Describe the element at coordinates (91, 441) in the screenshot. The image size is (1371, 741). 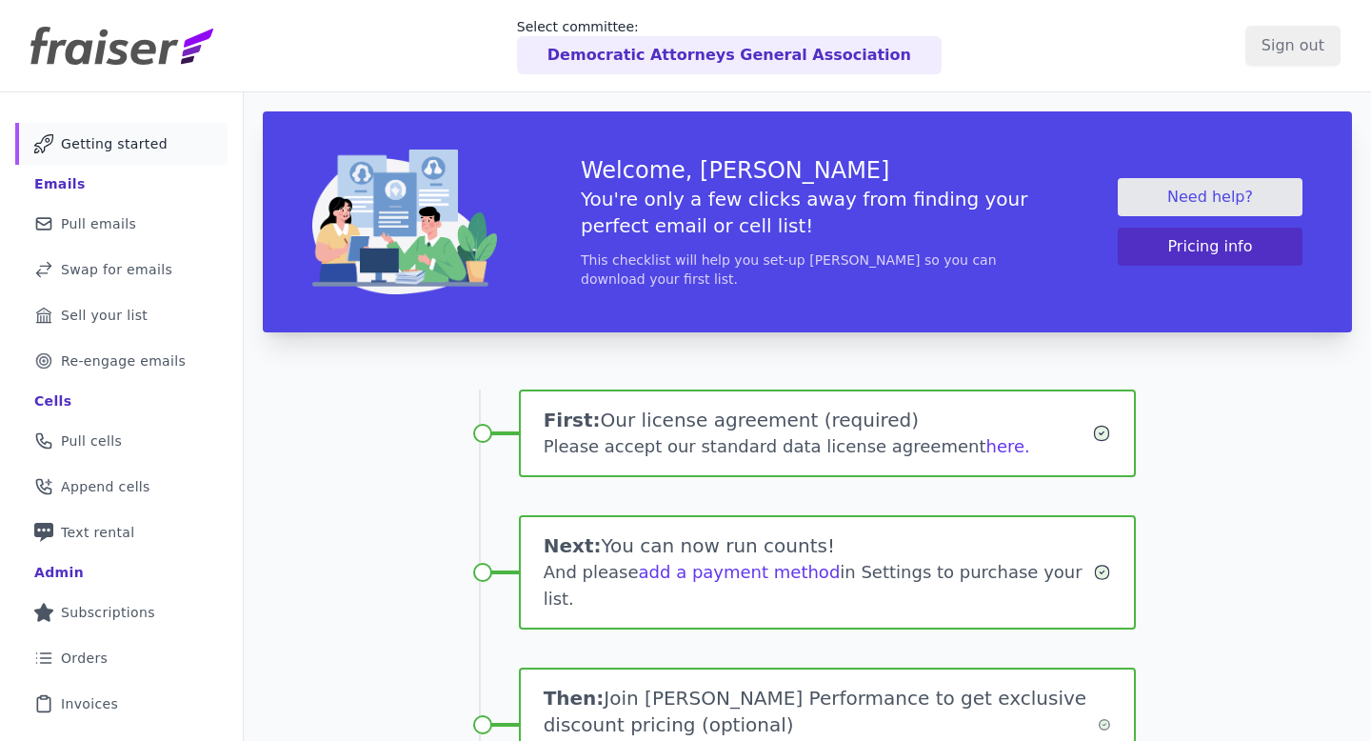
I see `span: Pull cells` at that location.